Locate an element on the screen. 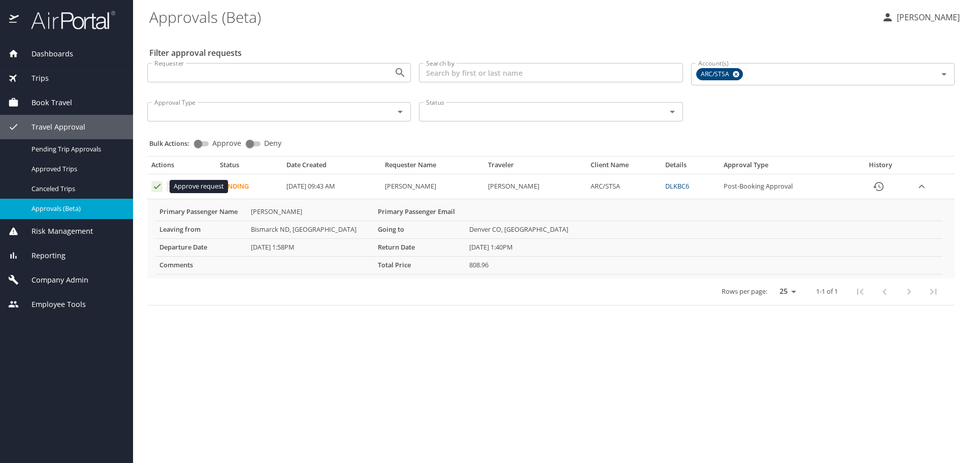 The image size is (975, 463). h1: Approvals (Beta) is located at coordinates (511, 17).